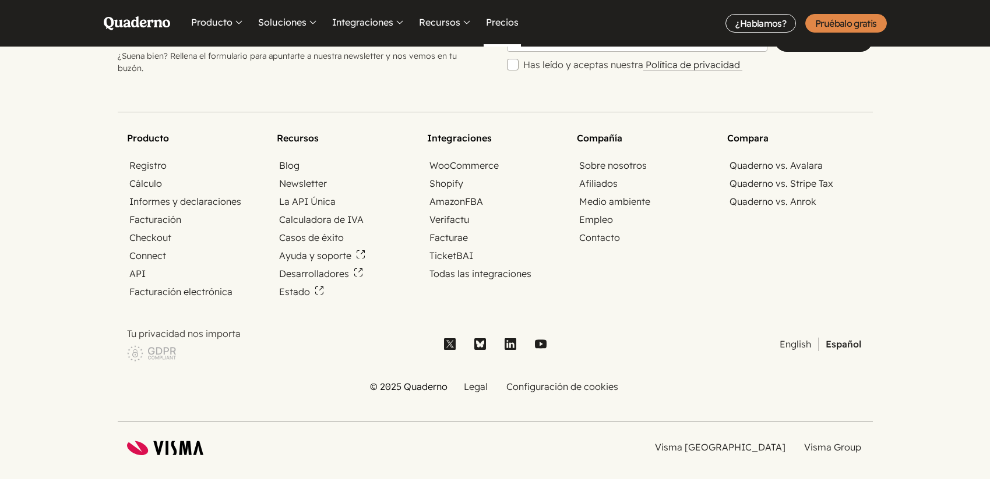 Image resolution: width=990 pixels, height=479 pixels. Describe the element at coordinates (596, 220) in the screenshot. I see `a: Empleo` at that location.